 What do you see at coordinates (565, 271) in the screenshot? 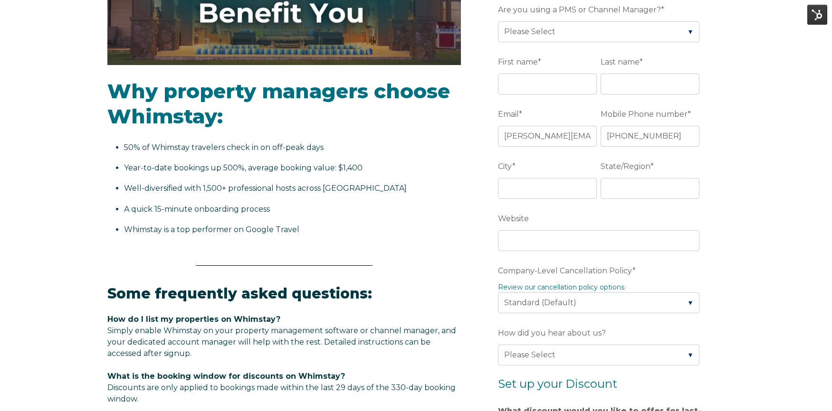
I see `span: Company-Level Cancellation Policy` at bounding box center [565, 271].